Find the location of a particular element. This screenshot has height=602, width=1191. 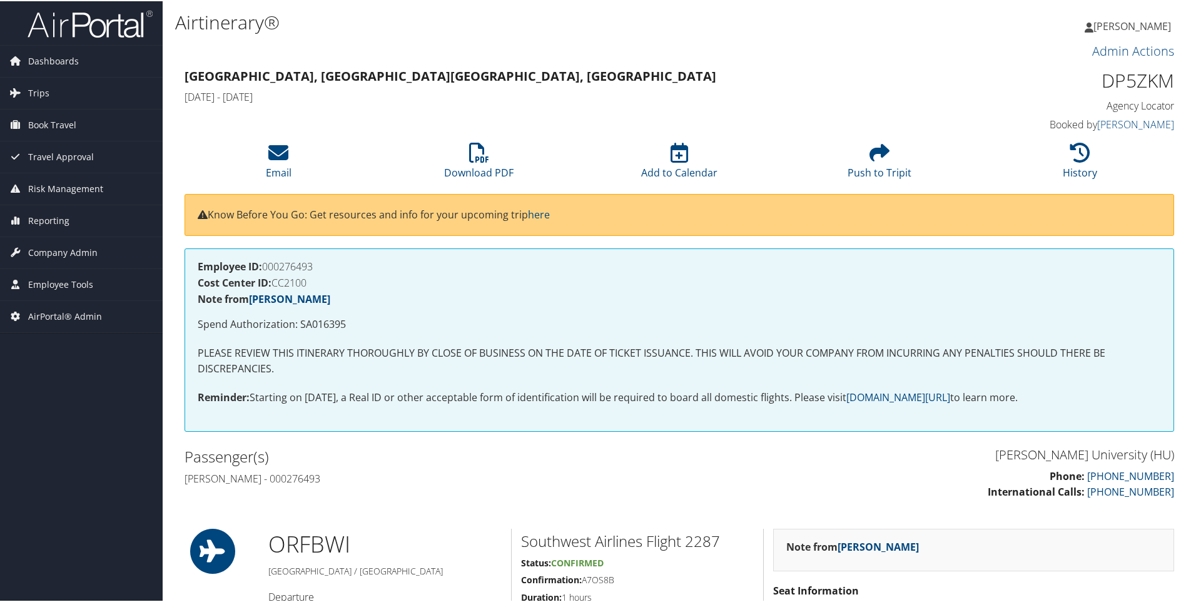

span: Trips is located at coordinates (39, 92).